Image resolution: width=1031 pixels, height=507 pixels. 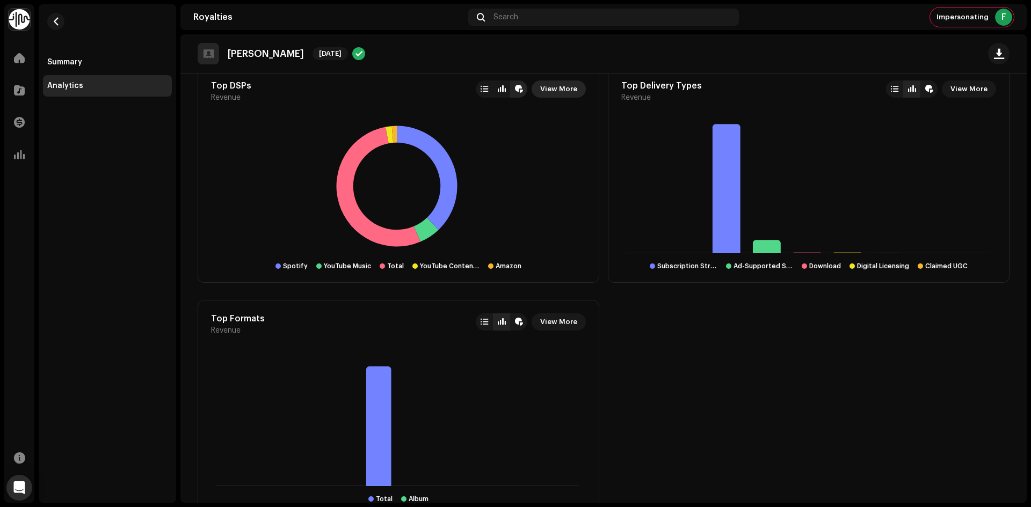 I want to click on div: F, so click(x=1003, y=17).